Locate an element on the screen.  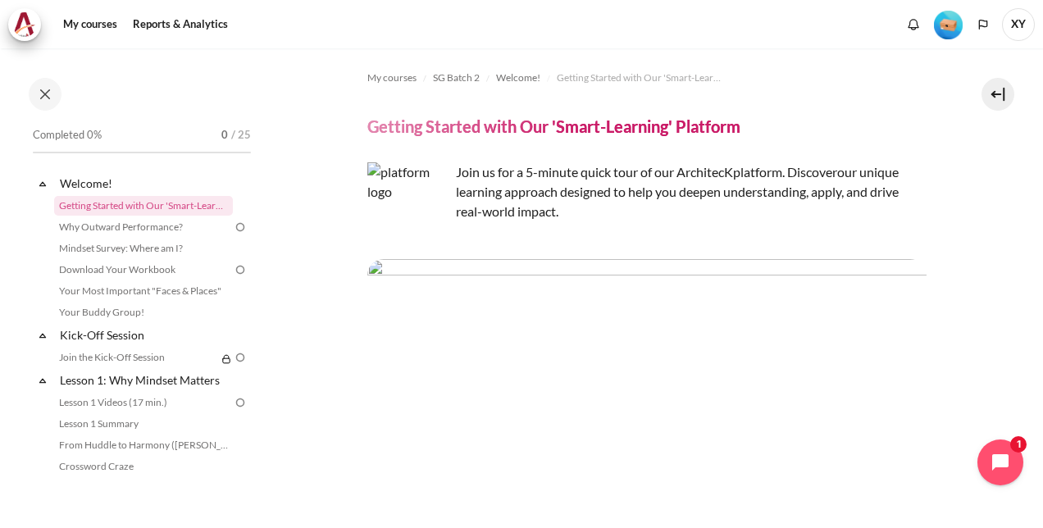
a: Lesson 1 Videos (17 min.) is located at coordinates (143, 402).